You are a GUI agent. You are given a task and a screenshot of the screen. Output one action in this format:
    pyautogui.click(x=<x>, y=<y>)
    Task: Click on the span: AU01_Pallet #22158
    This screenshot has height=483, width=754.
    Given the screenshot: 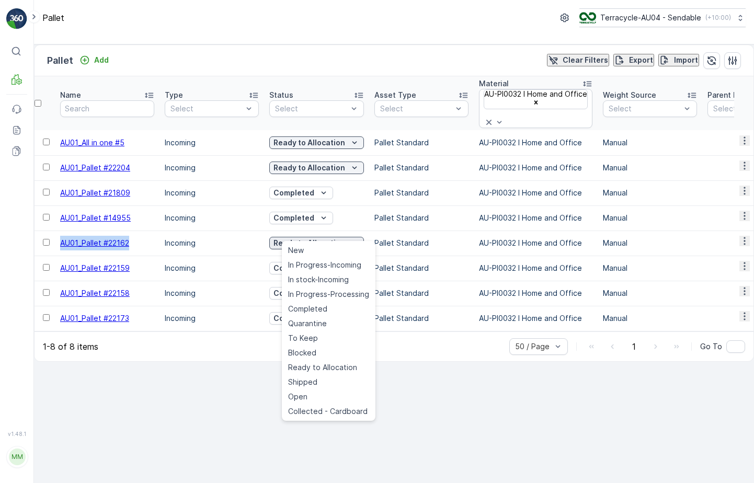 What is the action you would take?
    pyautogui.click(x=95, y=293)
    